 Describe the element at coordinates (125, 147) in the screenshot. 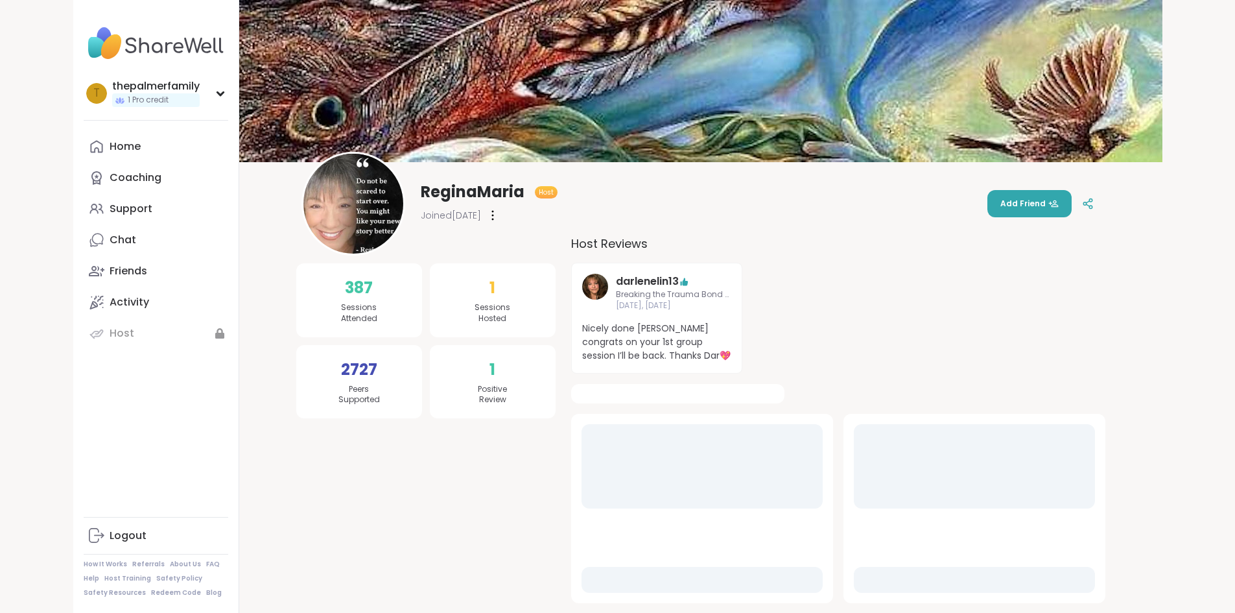

I see `div: Home` at that location.